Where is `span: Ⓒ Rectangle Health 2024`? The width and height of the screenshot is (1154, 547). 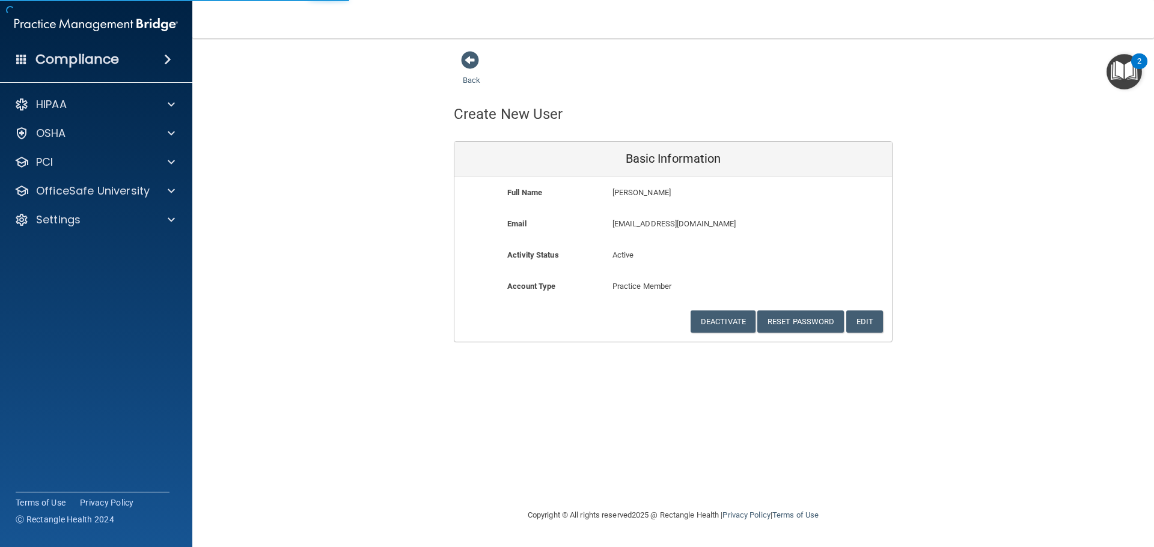 span: Ⓒ Rectangle Health 2024 is located at coordinates (65, 520).